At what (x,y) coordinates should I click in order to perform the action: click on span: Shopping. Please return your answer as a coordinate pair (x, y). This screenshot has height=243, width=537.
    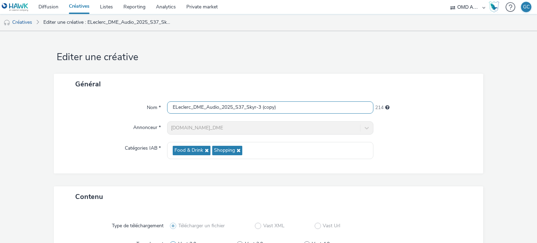
    Looking at the image, I should click on (224, 150).